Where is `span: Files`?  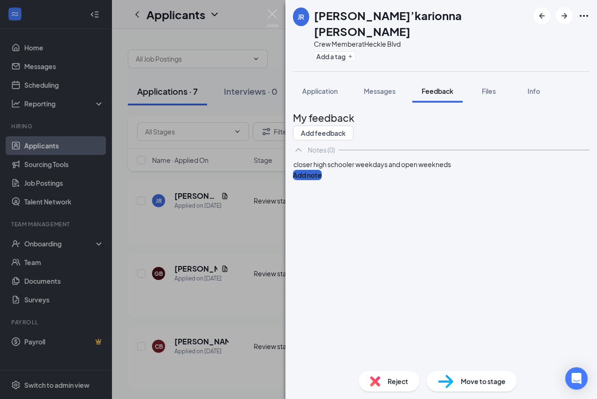 span: Files is located at coordinates (489, 91).